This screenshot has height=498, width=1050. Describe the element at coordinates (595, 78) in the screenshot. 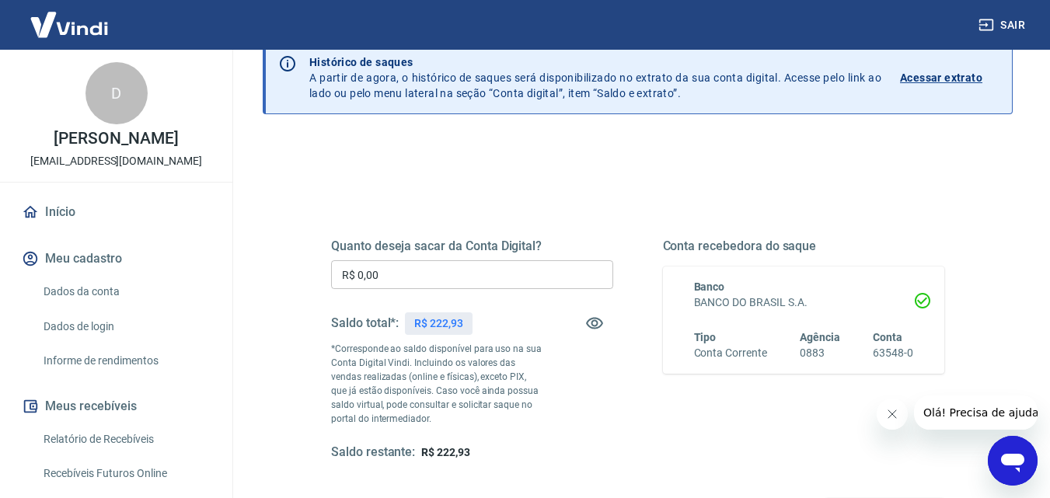

I see `p: A partir de agora, o histórico de saques será disponibilizado no extrato da sua conta digital. Ac...` at that location.